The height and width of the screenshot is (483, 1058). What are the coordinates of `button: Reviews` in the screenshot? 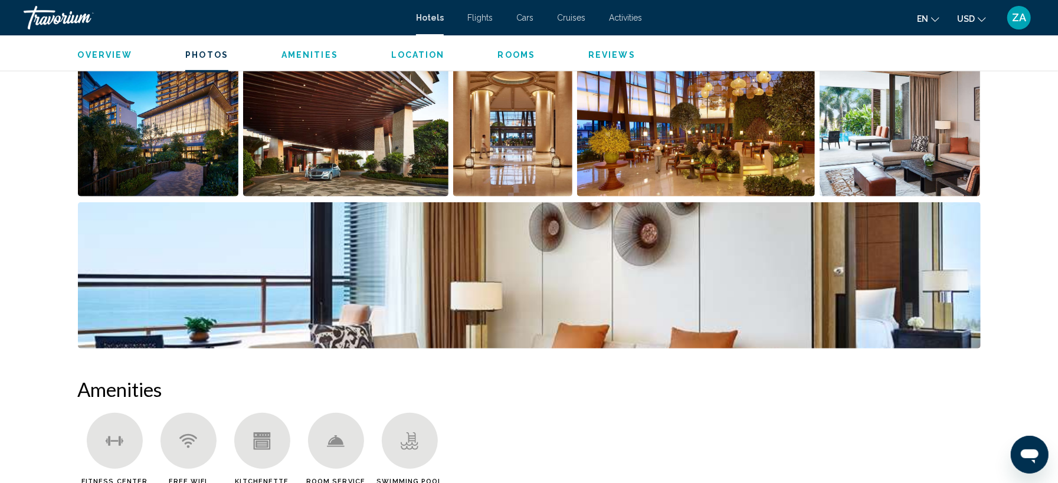 It's located at (612, 55).